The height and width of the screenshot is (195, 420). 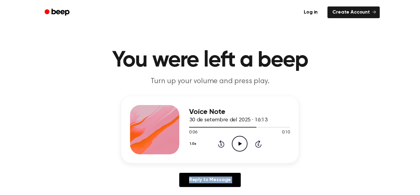 What do you see at coordinates (310, 12) in the screenshot?
I see `a: Log in` at bounding box center [310, 12].